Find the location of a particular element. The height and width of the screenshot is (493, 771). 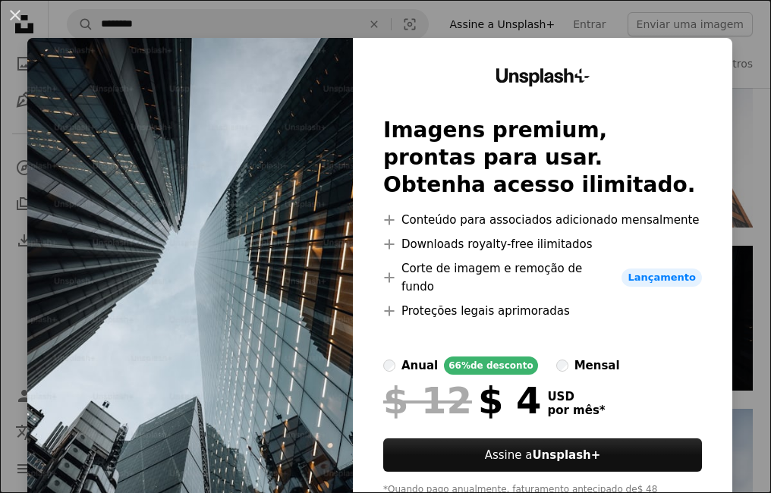

h2: Imagens premium, prontas para usar. Obtenha acesso ilimitado. is located at coordinates (542, 158).